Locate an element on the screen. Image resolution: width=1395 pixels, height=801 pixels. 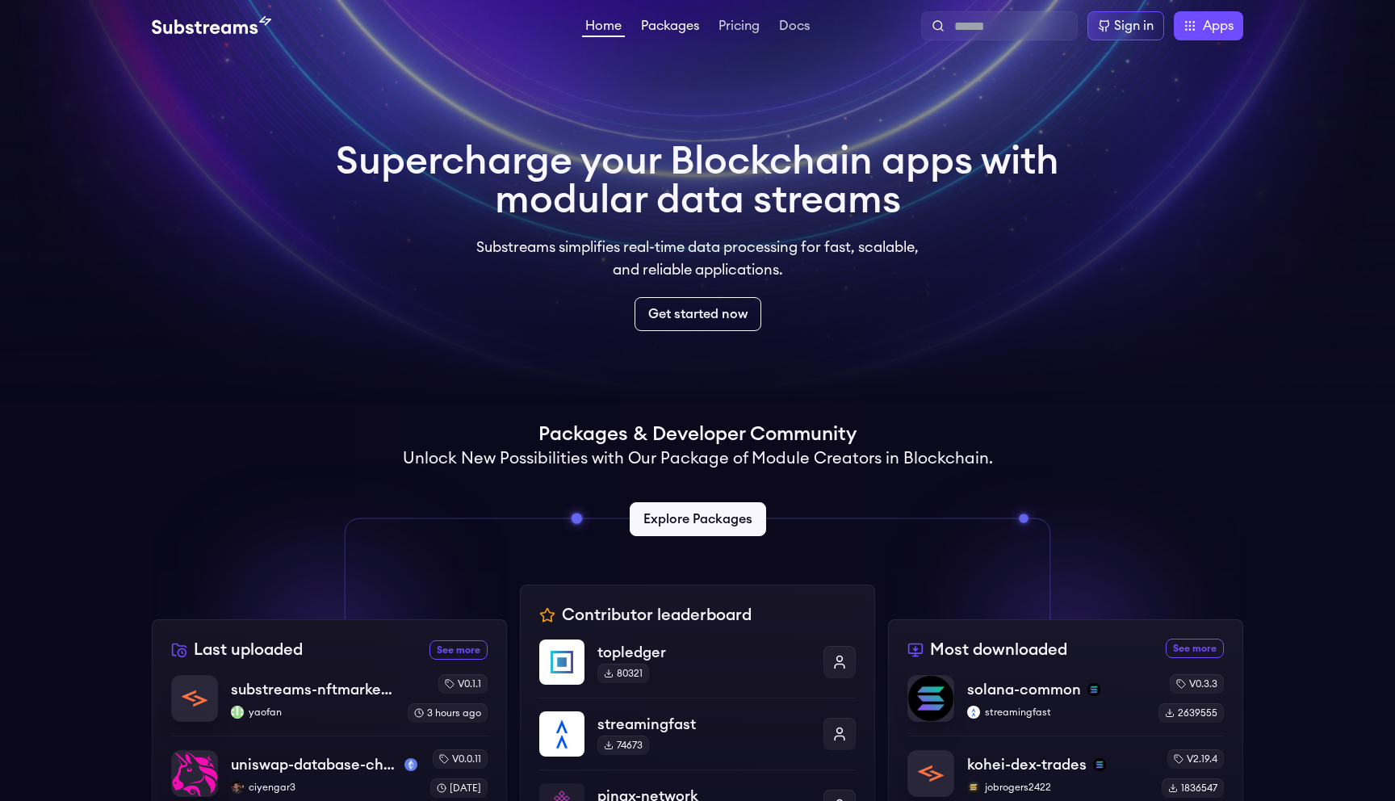
img: yaofan is located at coordinates (237, 712).